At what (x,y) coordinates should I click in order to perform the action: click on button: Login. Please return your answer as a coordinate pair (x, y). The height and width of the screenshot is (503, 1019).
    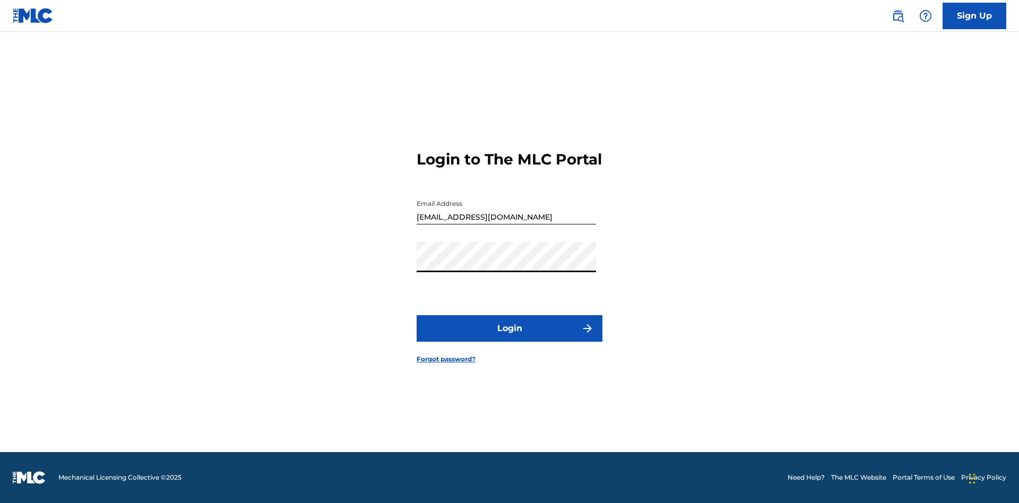
    Looking at the image, I should click on (510, 329).